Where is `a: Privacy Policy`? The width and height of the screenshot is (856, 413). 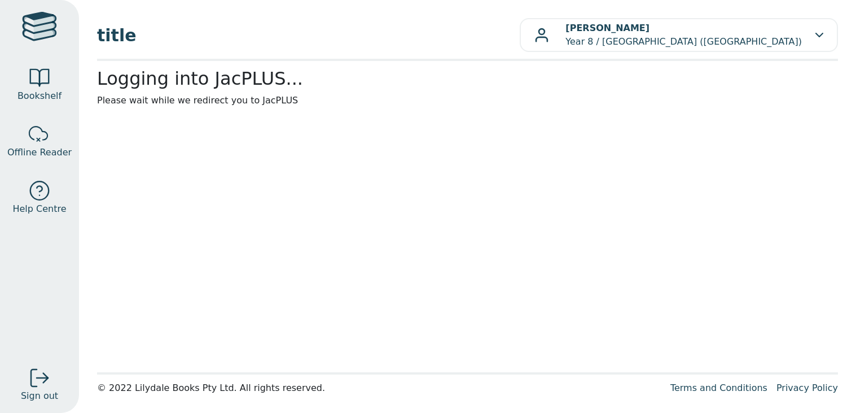 a: Privacy Policy is located at coordinates (807, 387).